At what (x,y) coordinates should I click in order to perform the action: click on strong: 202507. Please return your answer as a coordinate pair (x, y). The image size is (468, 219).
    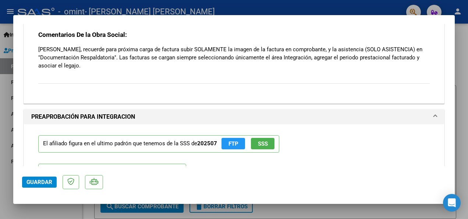
    Looking at the image, I should click on (207, 143).